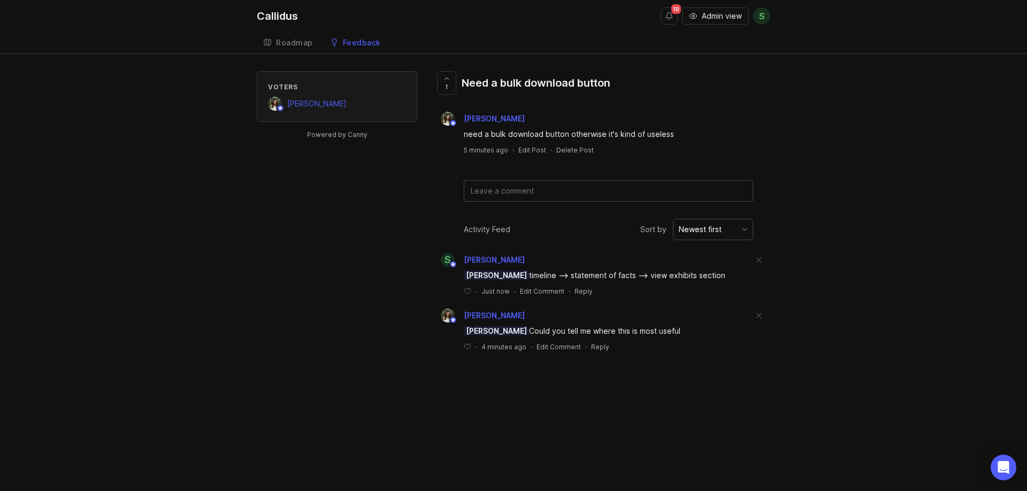  I want to click on span: 5 minutes ago, so click(486, 150).